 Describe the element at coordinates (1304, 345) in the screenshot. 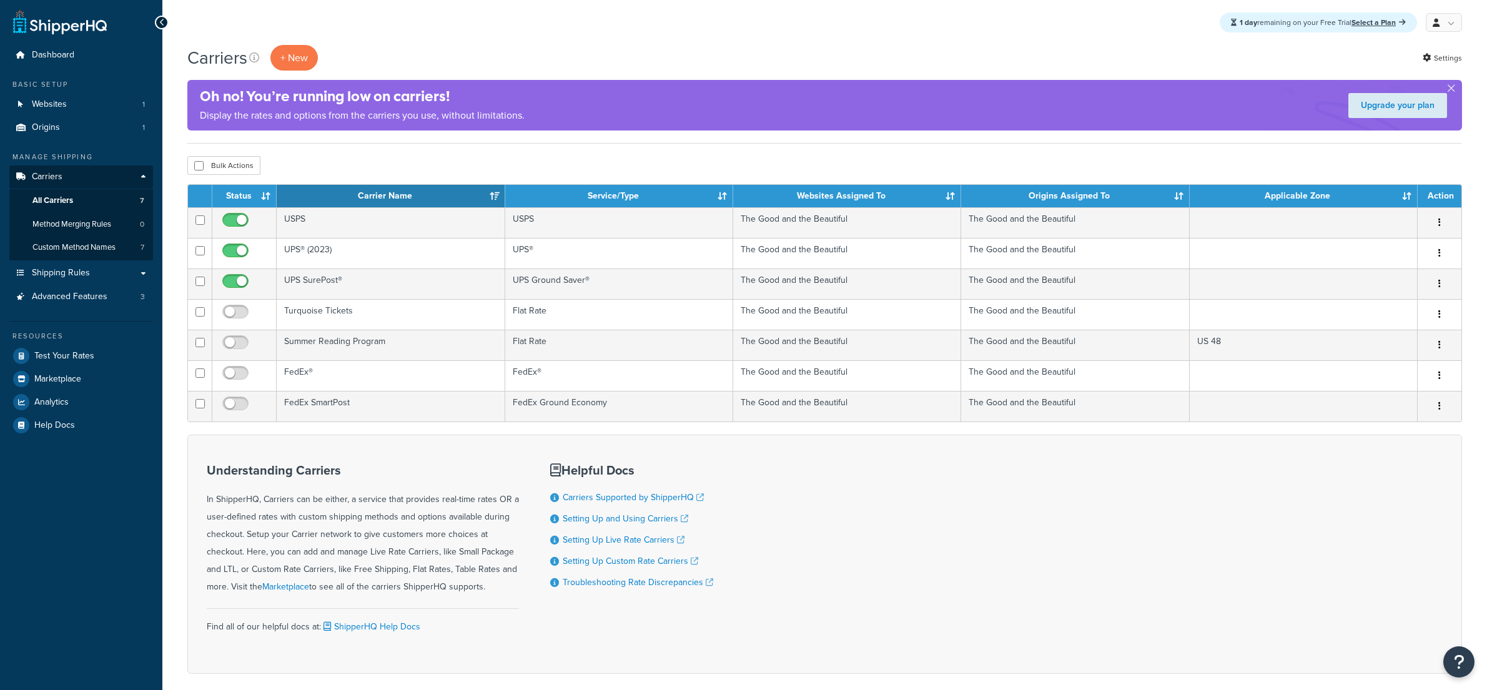

I see `td: US 48` at that location.